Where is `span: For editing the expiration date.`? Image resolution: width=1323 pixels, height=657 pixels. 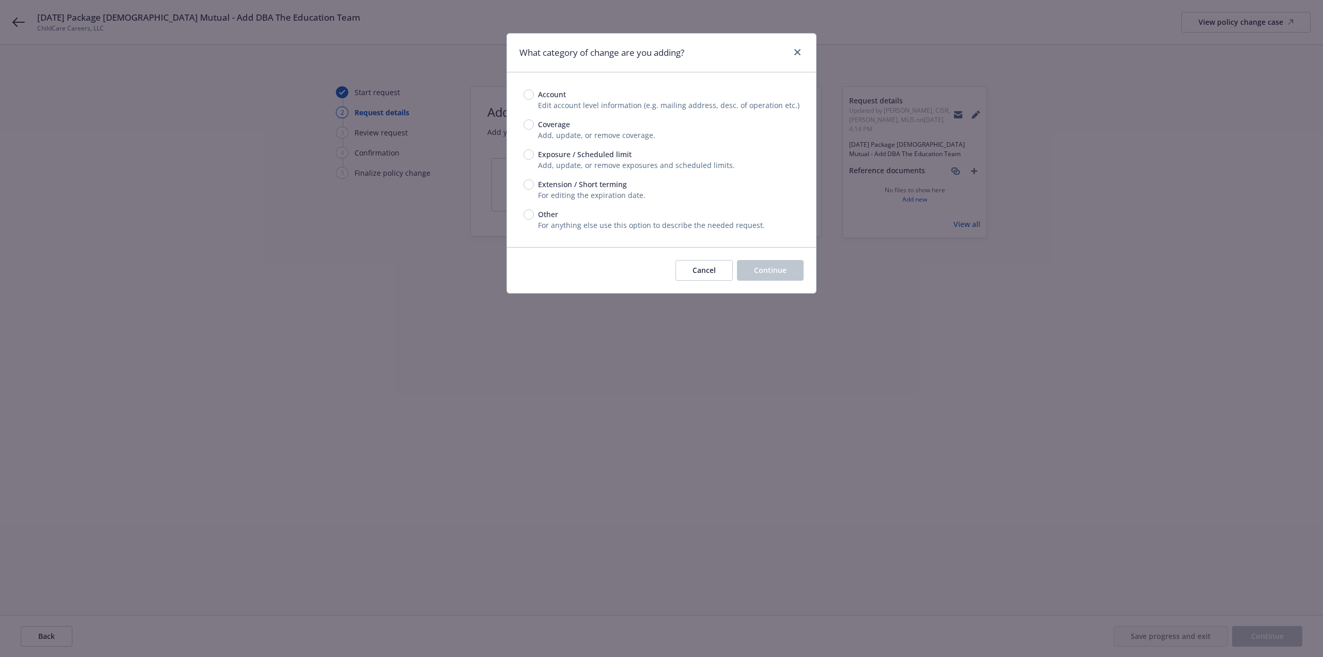
span: For editing the expiration date. is located at coordinates (592, 195).